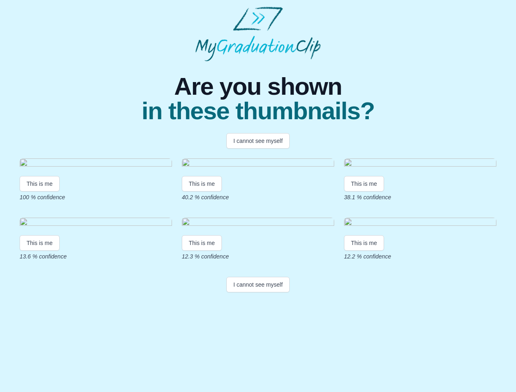 This screenshot has height=392, width=516. Describe the element at coordinates (96, 257) in the screenshot. I see `p: 13.6 % confidence` at that location.